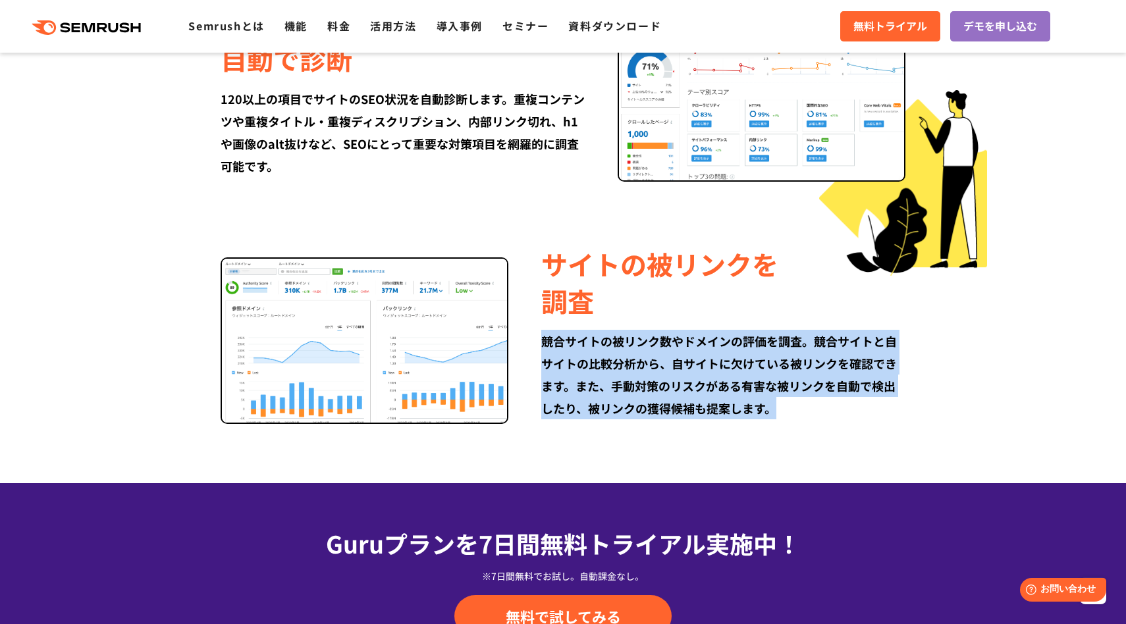 The width and height of the screenshot is (1126, 624). I want to click on span: お問い合わせ, so click(59, 16).